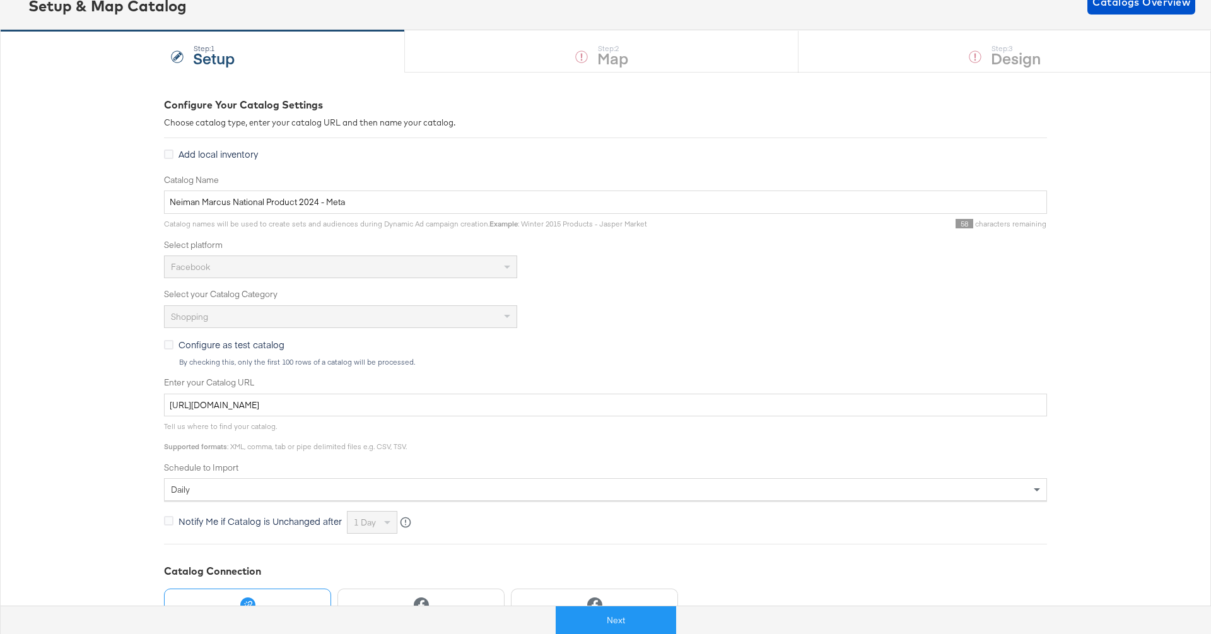 The height and width of the screenshot is (634, 1211). What do you see at coordinates (606, 294) in the screenshot?
I see `label: Select your Catalog Category` at bounding box center [606, 294].